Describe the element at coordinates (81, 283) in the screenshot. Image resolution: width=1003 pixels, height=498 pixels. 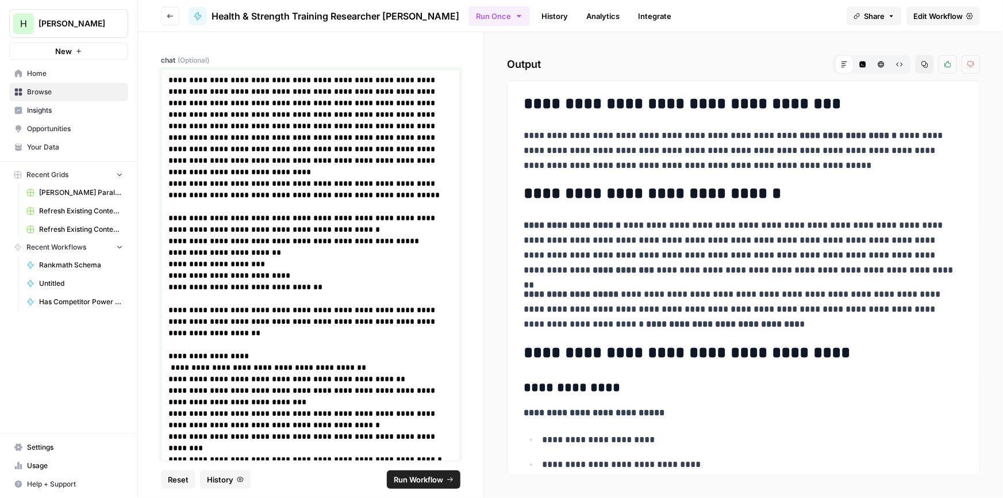
I see `span: Untitled` at that location.